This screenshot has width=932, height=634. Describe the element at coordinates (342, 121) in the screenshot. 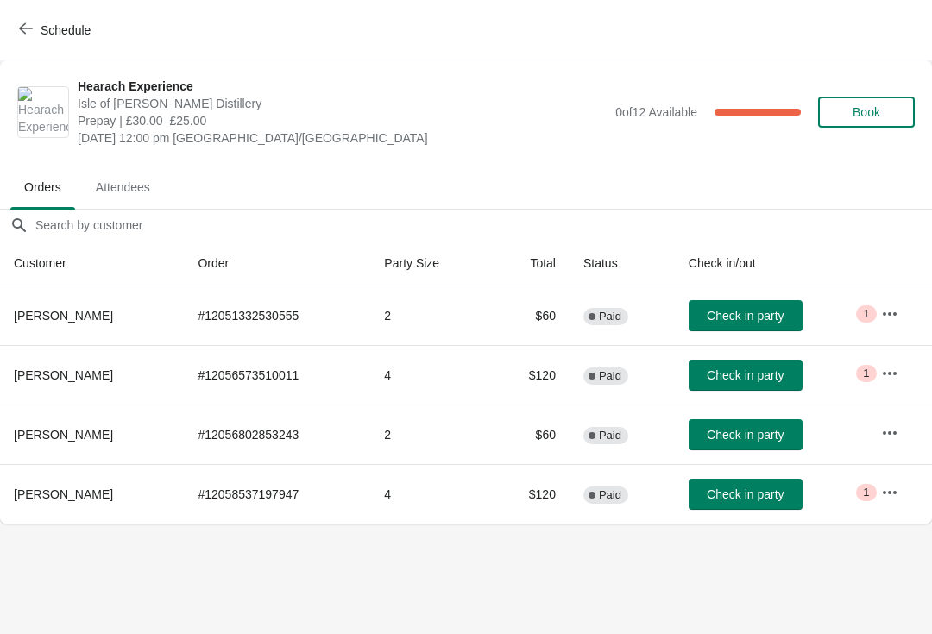

I see `span: Prepay | £30.00–£25.00` at that location.